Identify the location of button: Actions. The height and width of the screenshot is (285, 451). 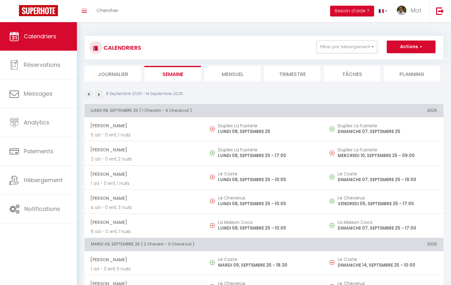
(411, 47).